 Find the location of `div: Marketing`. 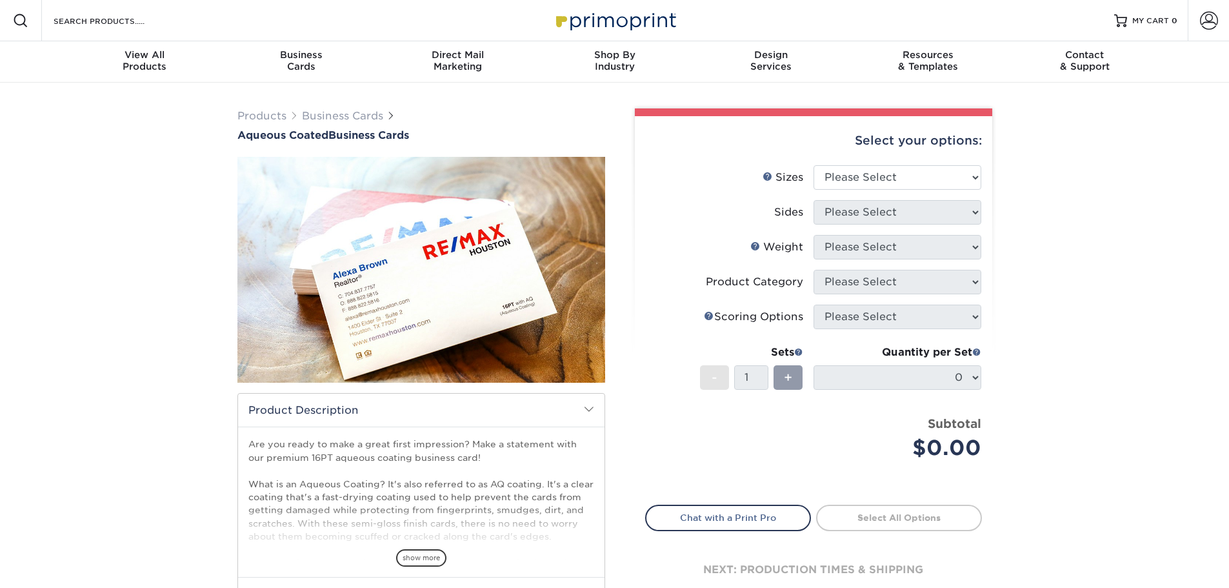

div: Marketing is located at coordinates (458, 61).